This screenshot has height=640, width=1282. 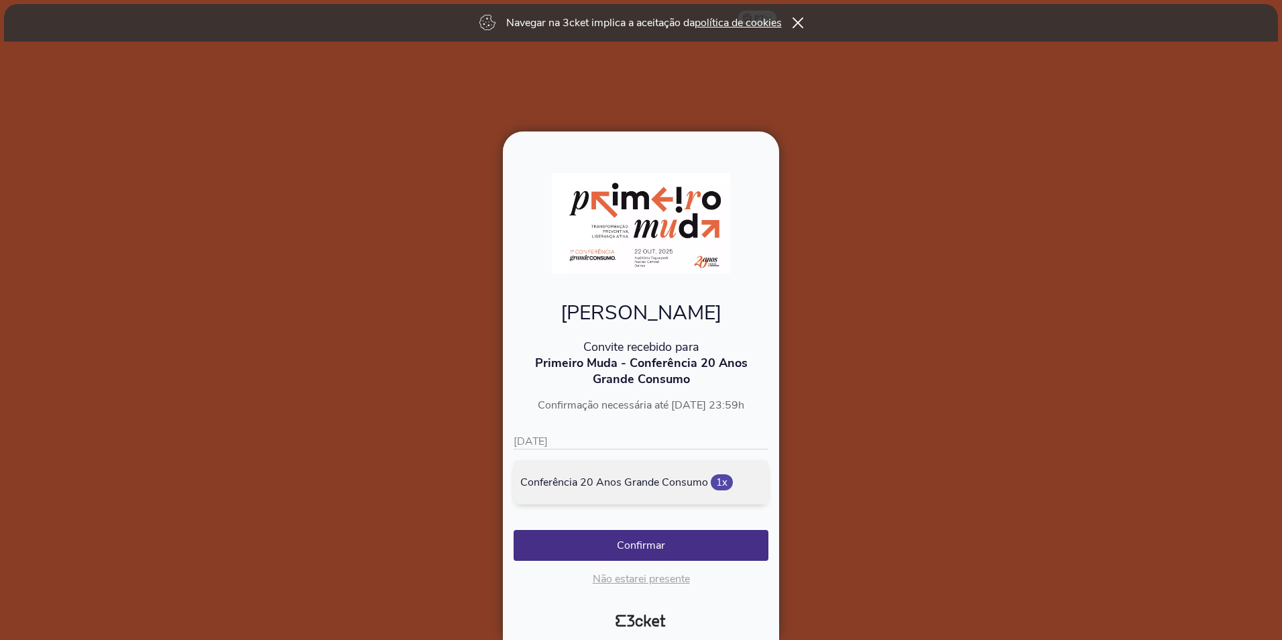 What do you see at coordinates (641, 347) in the screenshot?
I see `p: Convite recebido para` at bounding box center [641, 347].